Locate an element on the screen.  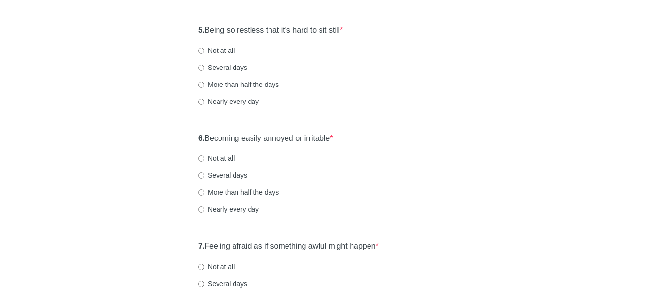
label: Being so restless that it's hard to sit still is located at coordinates (271, 30).